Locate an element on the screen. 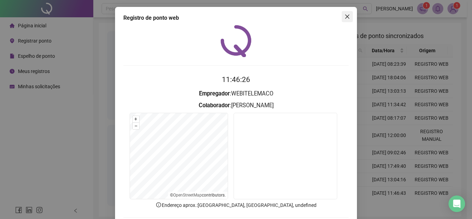 This screenshot has width=472, height=219. strong: Empregador is located at coordinates (214, 93).